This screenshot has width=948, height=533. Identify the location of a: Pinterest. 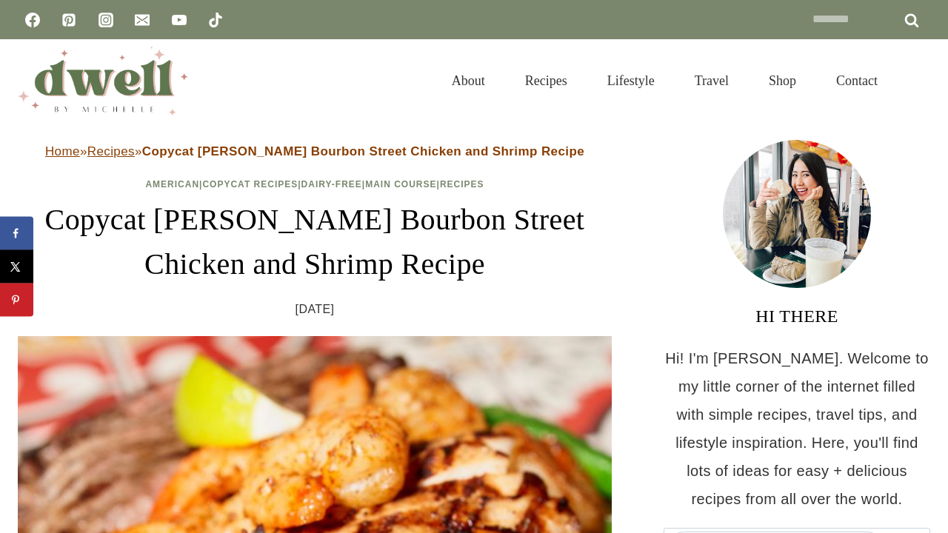
(69, 20).